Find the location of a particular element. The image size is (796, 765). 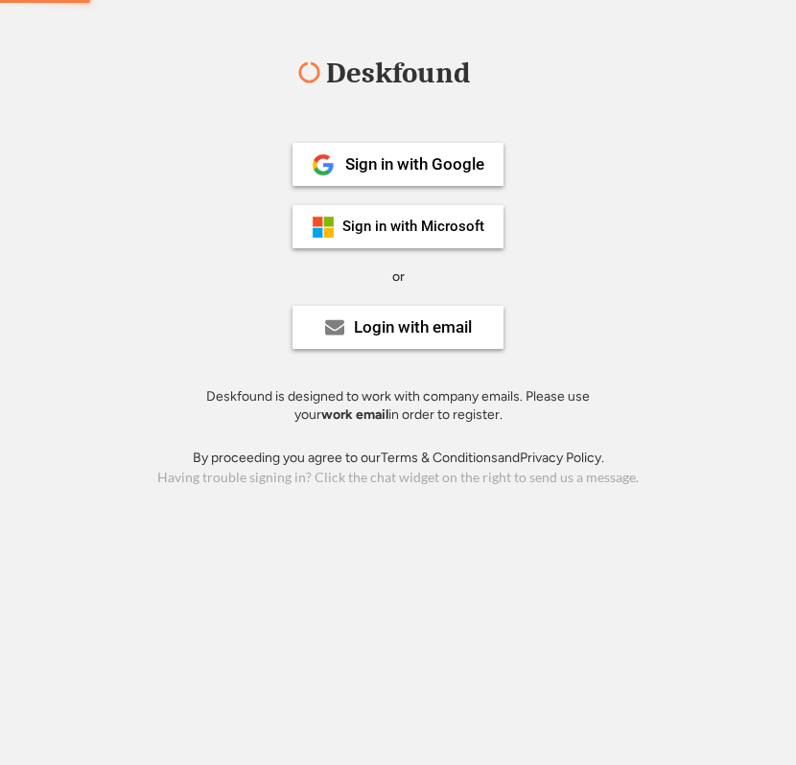

strong: work email is located at coordinates (355, 414).